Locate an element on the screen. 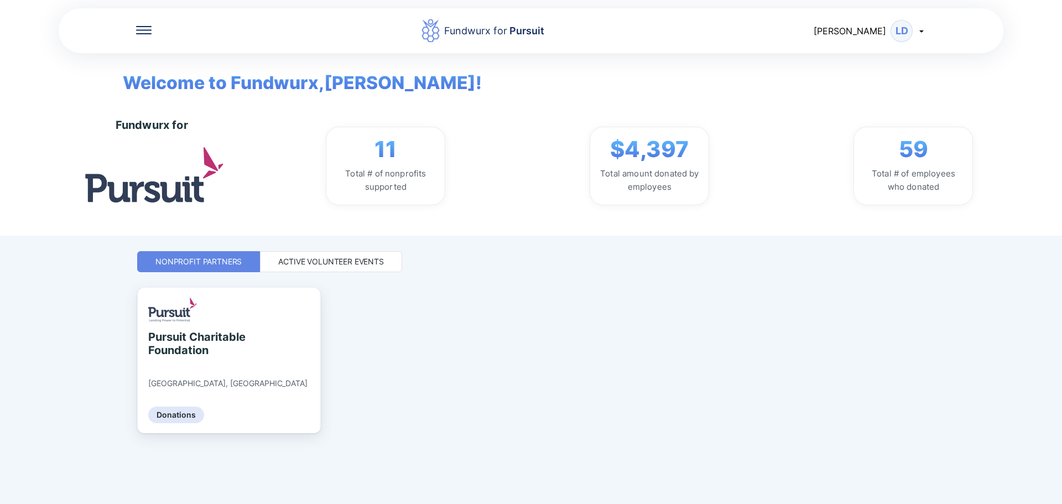 This screenshot has height=504, width=1062. div: Active Volunteer Events is located at coordinates (331, 262).